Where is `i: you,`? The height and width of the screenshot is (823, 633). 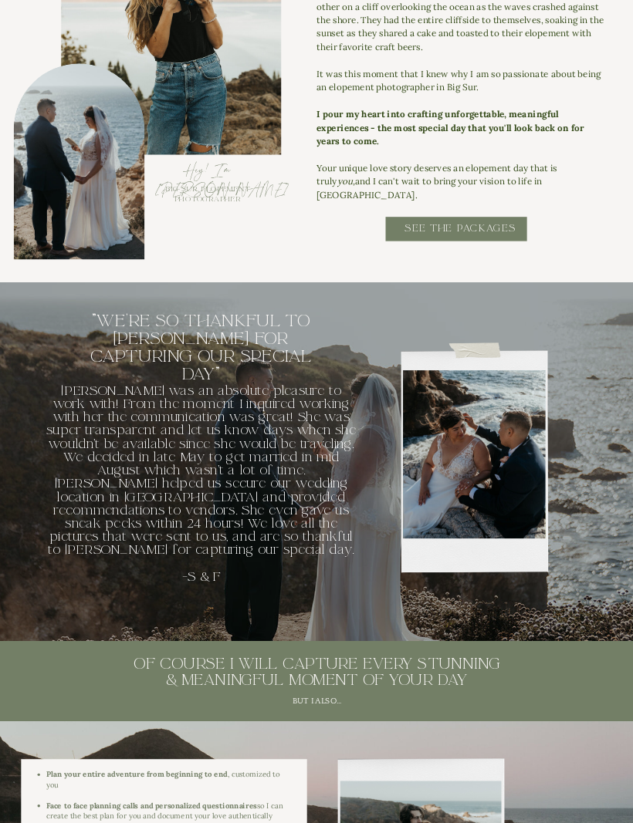 i: you, is located at coordinates (346, 180).